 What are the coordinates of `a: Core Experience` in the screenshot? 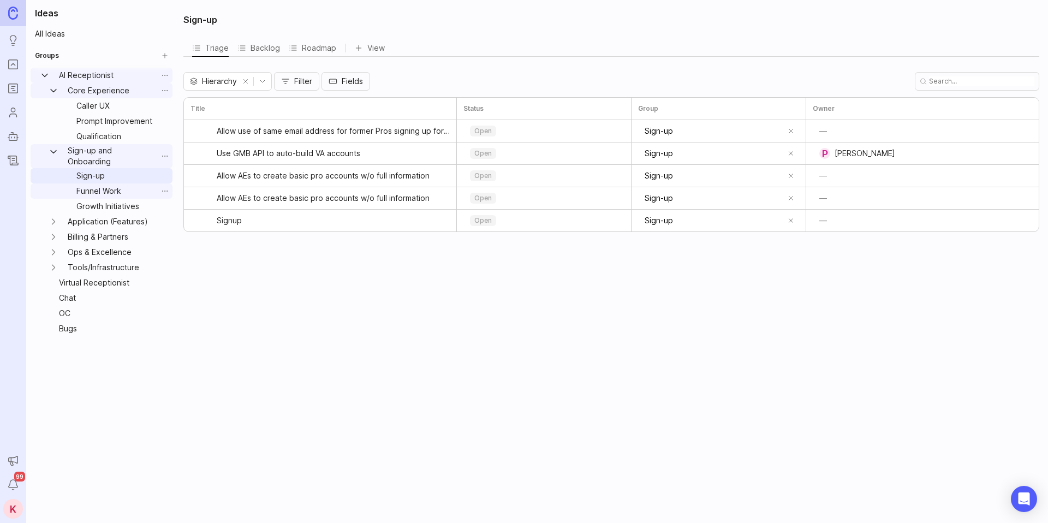 It's located at (110, 91).